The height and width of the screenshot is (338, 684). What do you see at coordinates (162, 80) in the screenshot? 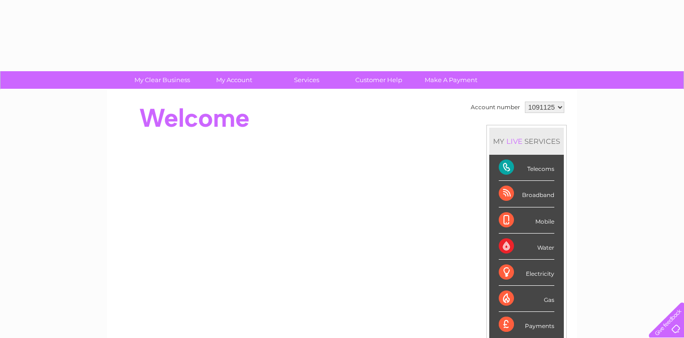
I see `a: My Clear Business` at bounding box center [162, 80].